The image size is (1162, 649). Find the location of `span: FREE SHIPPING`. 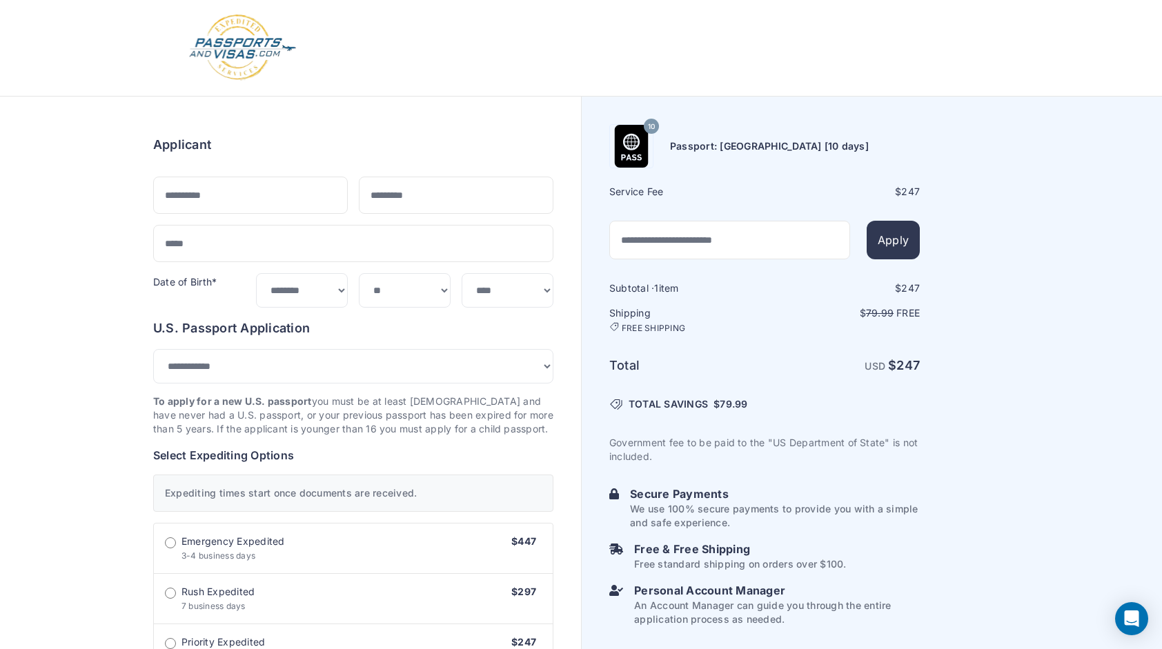

span: FREE SHIPPING is located at coordinates (653, 328).